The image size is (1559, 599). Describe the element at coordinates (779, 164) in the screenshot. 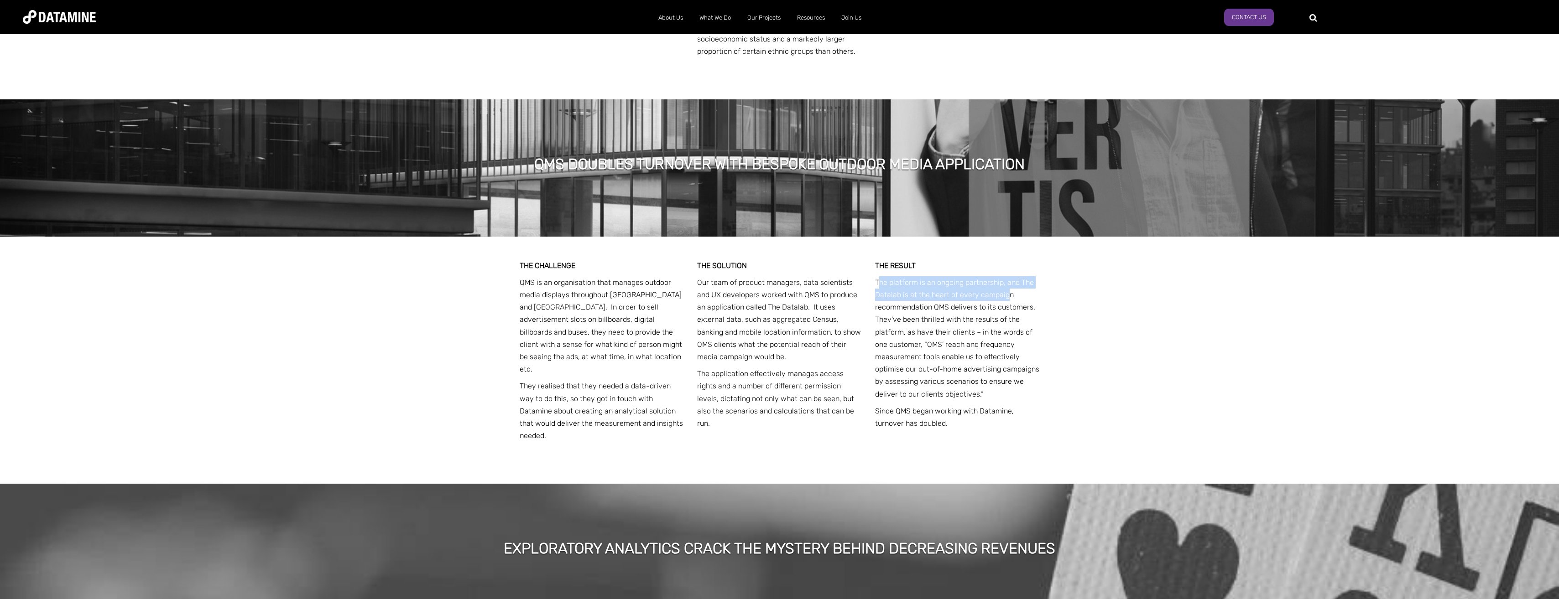

I see `h1: QMS doubles turnover with bespoke outdoor media application` at that location.